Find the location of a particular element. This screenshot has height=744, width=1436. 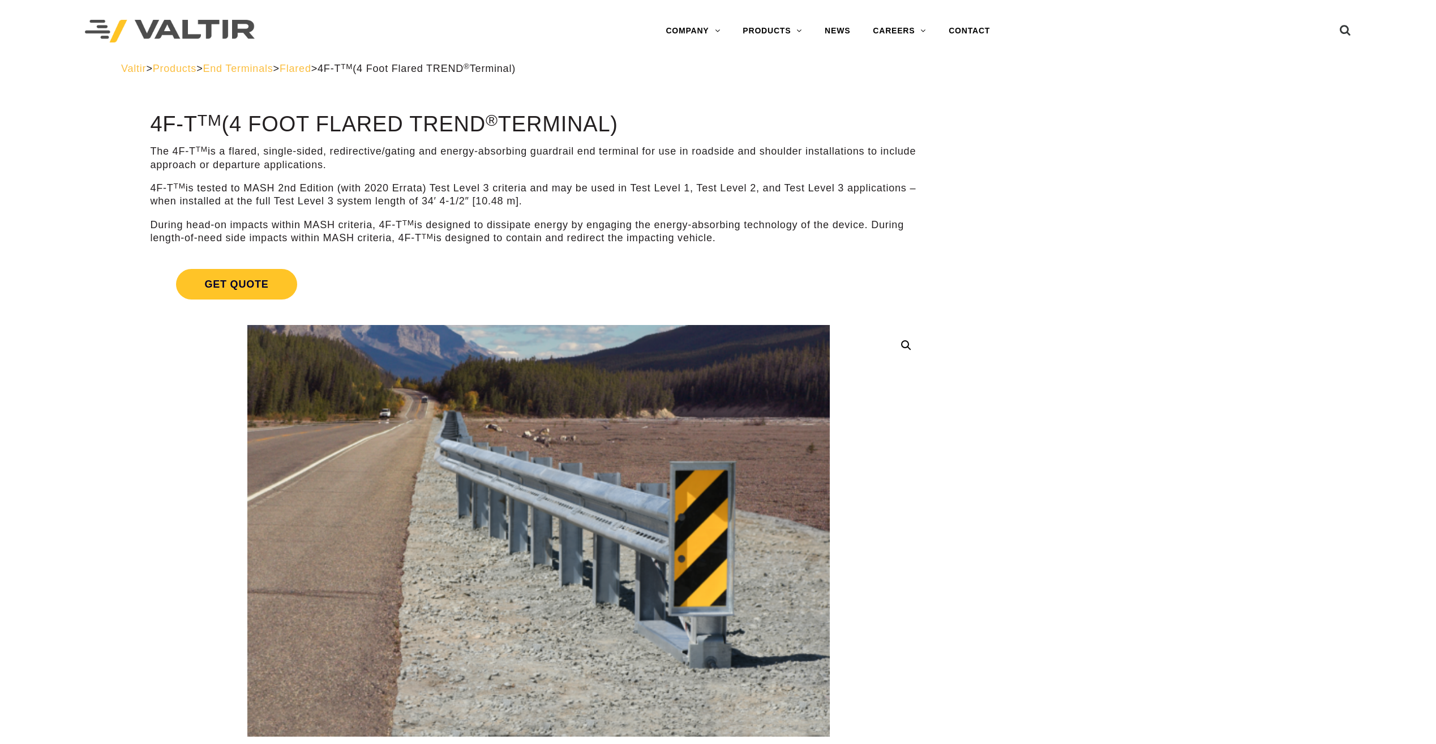

h1: 4F-T (4 Foot Flared TREND Terminal) is located at coordinates (538, 125).